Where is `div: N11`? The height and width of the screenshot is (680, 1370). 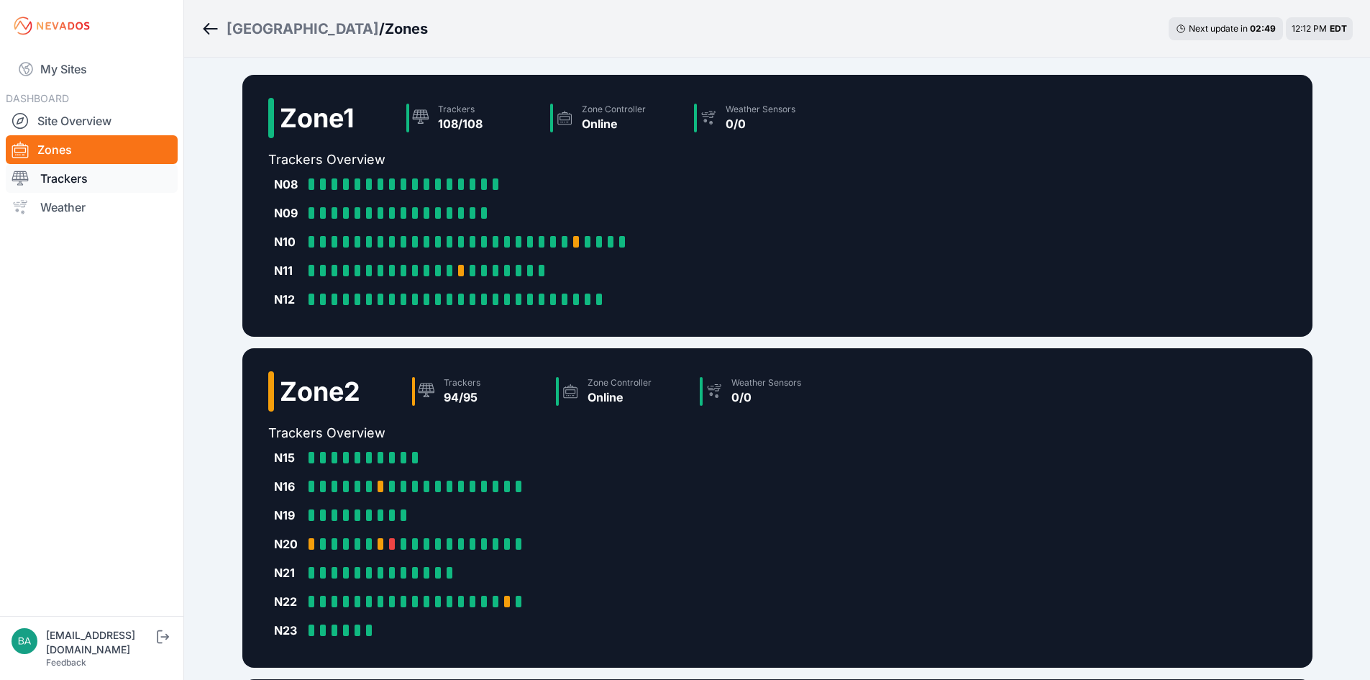 div: N11 is located at coordinates (288, 270).